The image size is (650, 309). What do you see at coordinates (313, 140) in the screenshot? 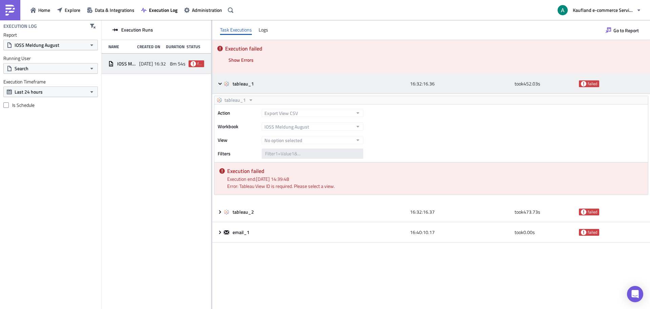
I see `button: No option selected` at bounding box center [313, 140].